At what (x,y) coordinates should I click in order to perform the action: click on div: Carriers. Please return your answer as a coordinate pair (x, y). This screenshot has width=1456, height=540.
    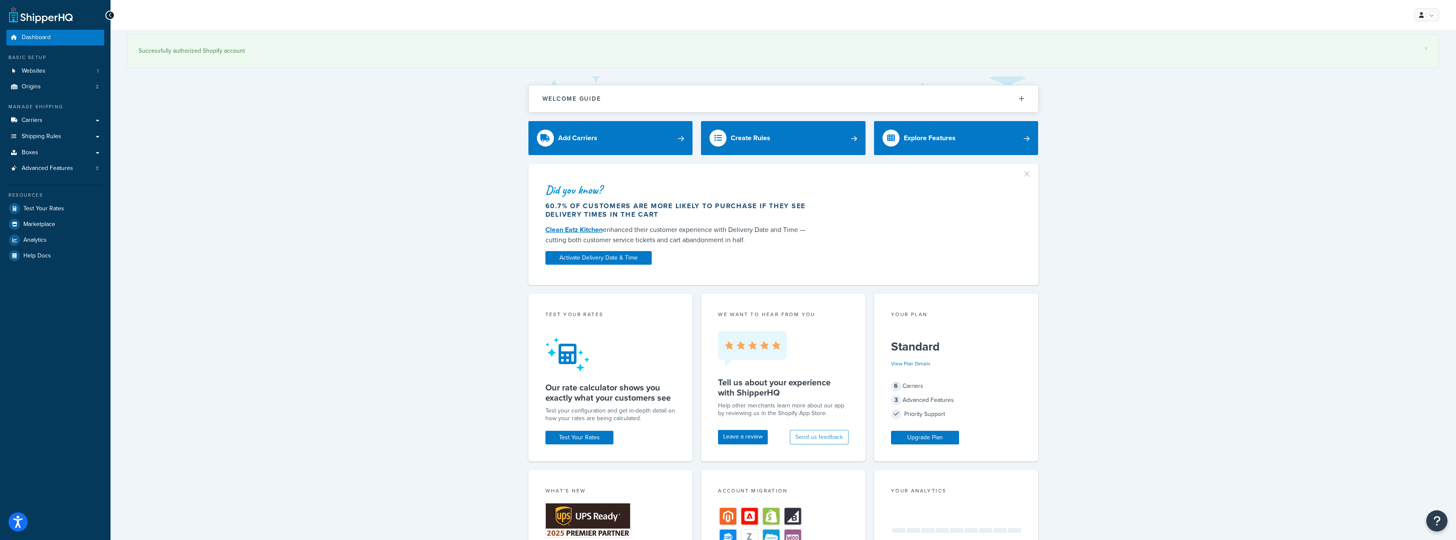
    Looking at the image, I should click on (956, 386).